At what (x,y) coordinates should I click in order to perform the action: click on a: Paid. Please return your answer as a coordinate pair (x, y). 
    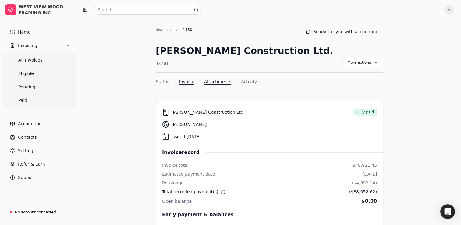
    Looking at the image, I should click on (39, 100).